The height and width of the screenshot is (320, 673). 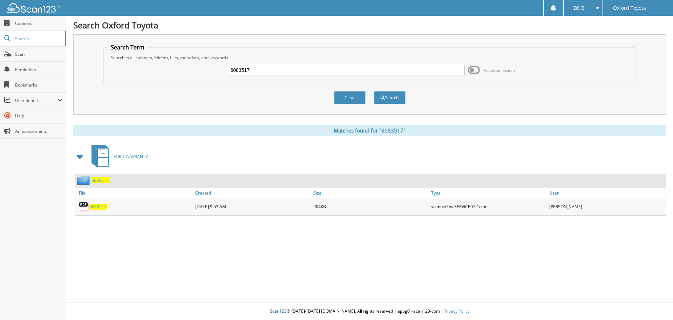 I want to click on span: Cabinets, so click(x=39, y=23).